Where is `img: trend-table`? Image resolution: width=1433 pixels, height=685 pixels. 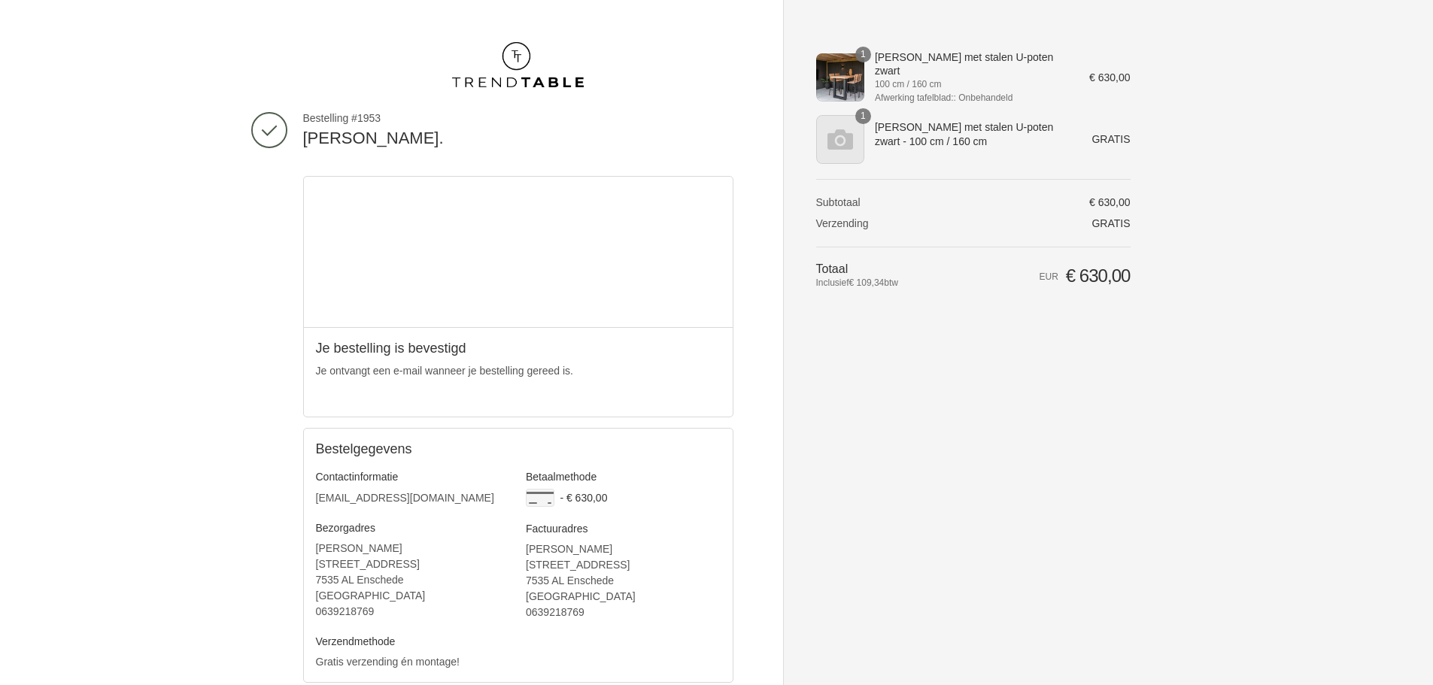
img: trend-table is located at coordinates (518, 65).